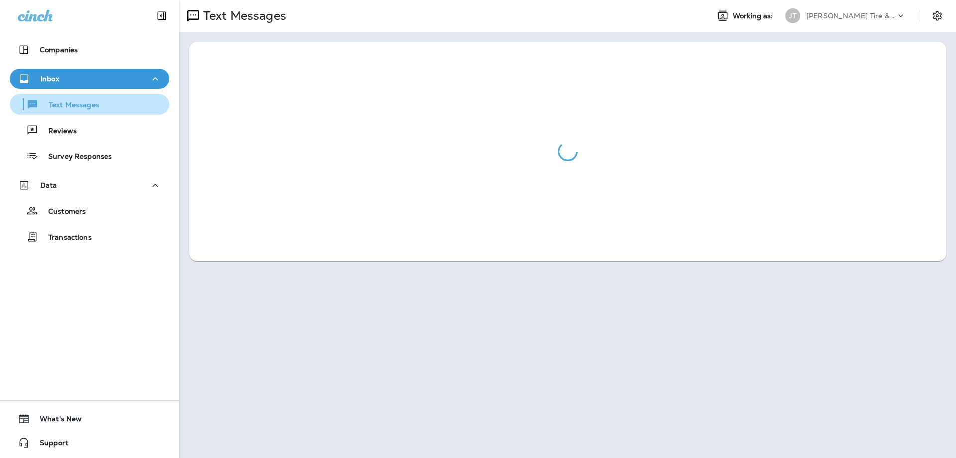 Image resolution: width=956 pixels, height=458 pixels. What do you see at coordinates (793, 16) in the screenshot?
I see `div: JT` at bounding box center [793, 16].